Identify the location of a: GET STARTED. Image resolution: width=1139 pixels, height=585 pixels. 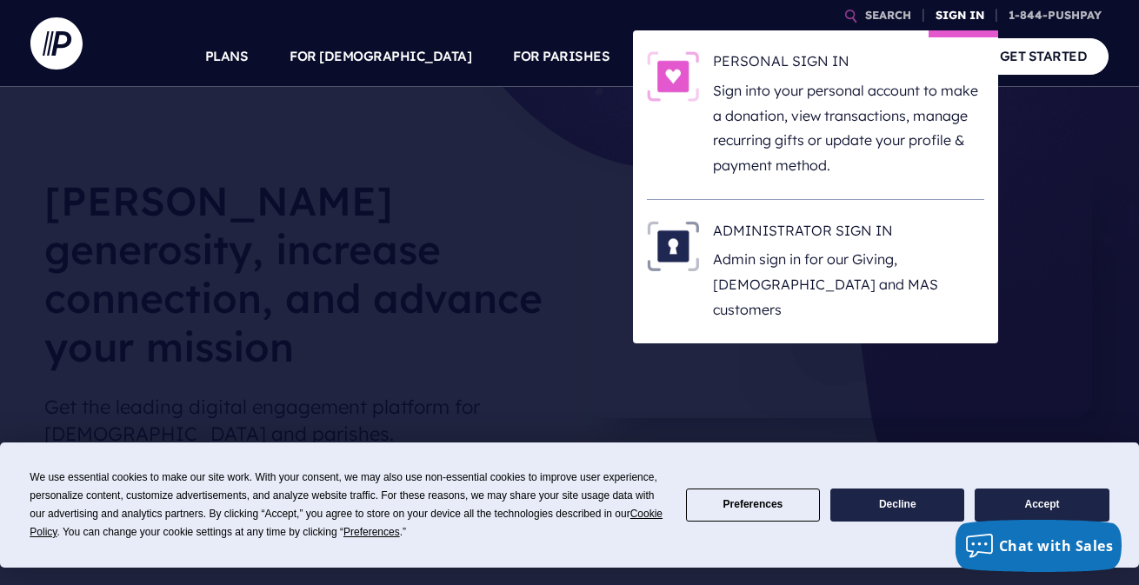
(1043, 56).